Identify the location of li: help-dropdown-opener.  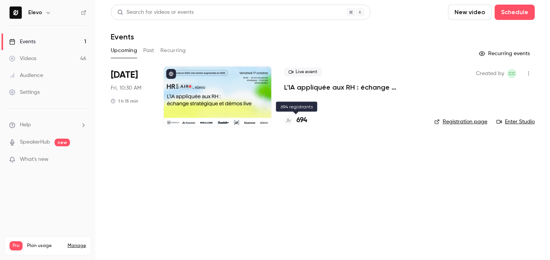
(48, 125).